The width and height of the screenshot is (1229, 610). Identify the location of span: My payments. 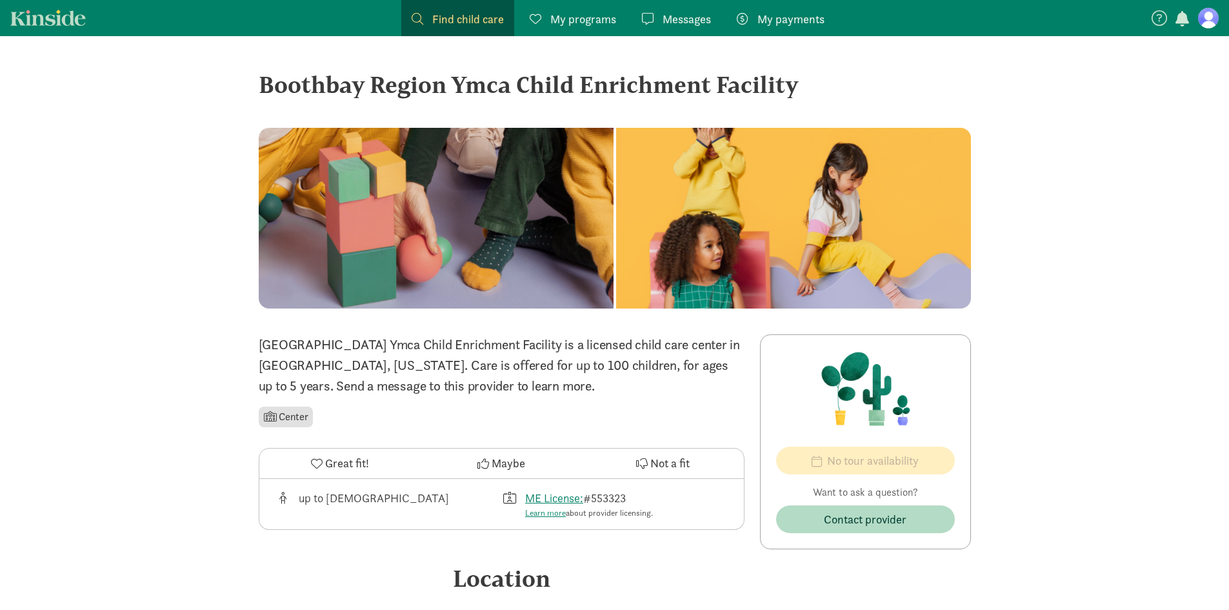
(791, 19).